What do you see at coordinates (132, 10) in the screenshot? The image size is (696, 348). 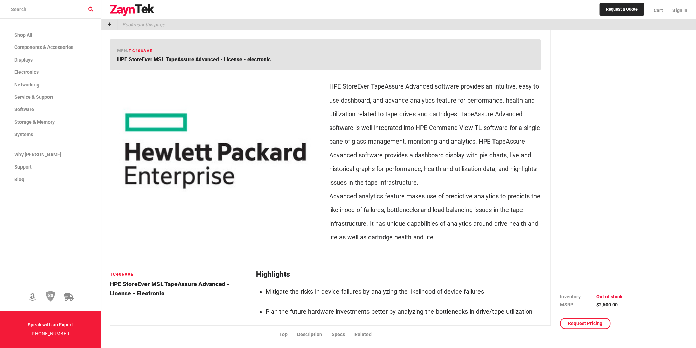 I see `img: logo` at bounding box center [132, 10].